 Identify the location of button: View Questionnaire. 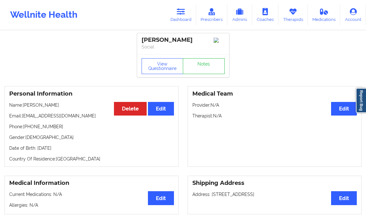
(162, 66).